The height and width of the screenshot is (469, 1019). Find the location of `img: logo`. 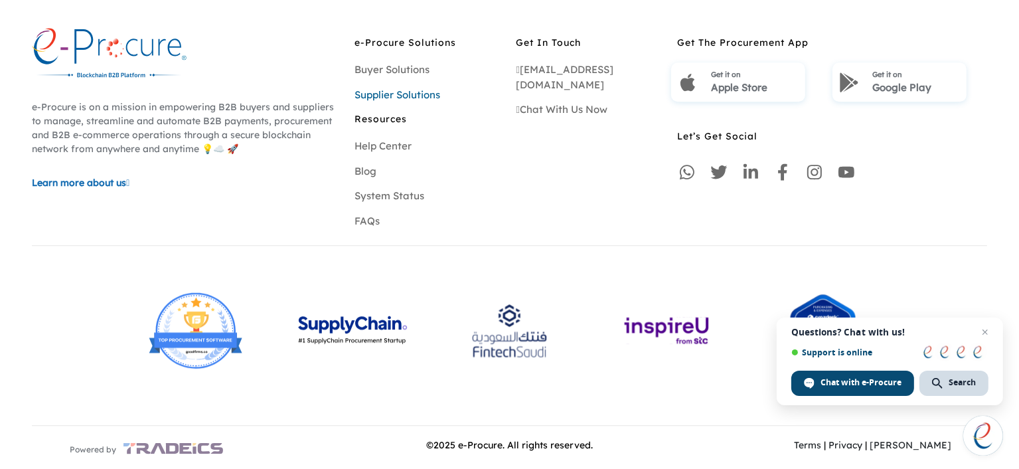

img: logo is located at coordinates (109, 54).